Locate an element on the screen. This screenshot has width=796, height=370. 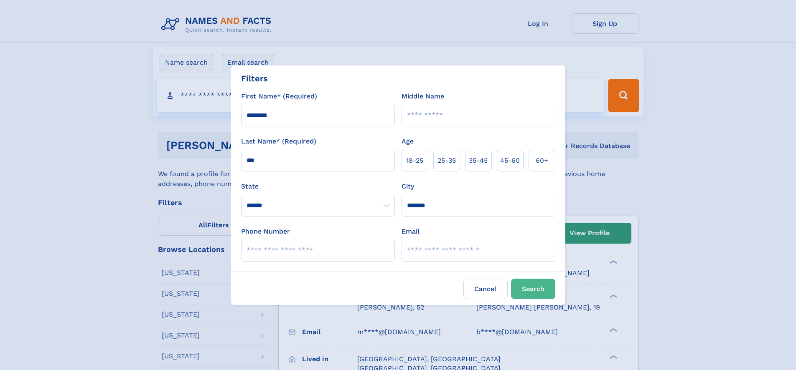
label: State is located at coordinates (318, 187).